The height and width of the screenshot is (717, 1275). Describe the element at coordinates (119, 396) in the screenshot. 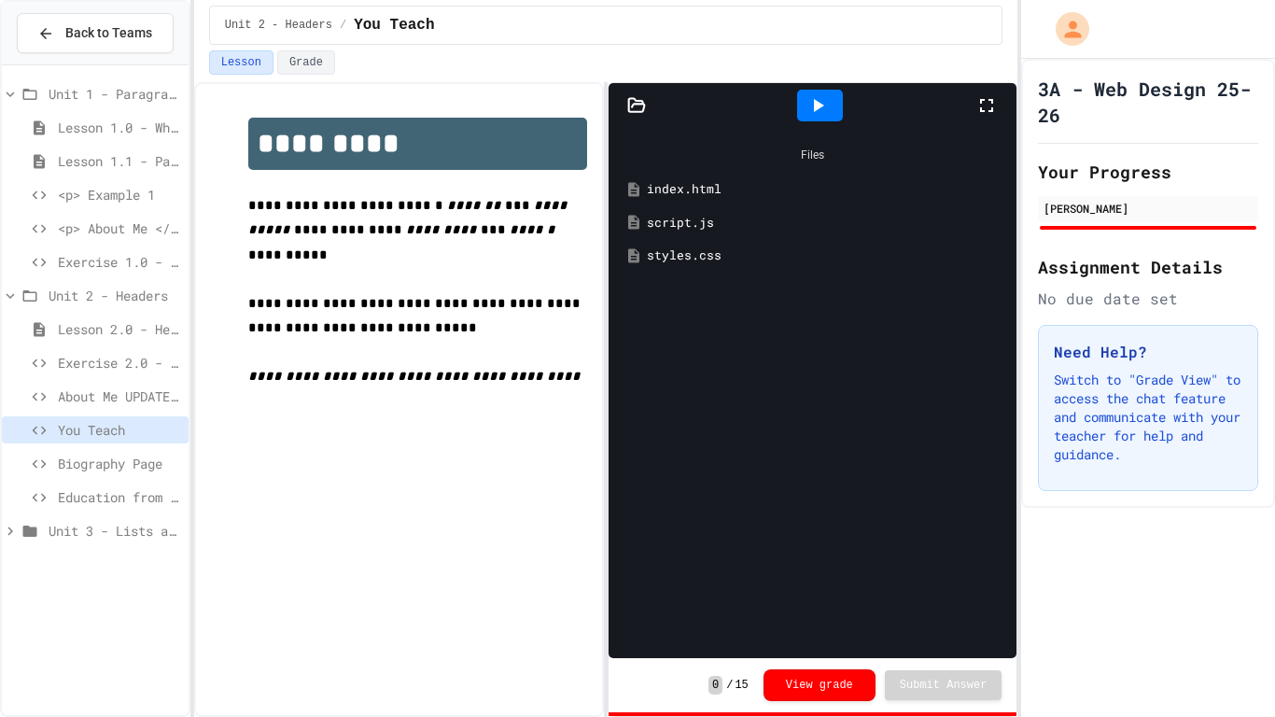

I see `span: About Me UPDATE with Headers` at that location.